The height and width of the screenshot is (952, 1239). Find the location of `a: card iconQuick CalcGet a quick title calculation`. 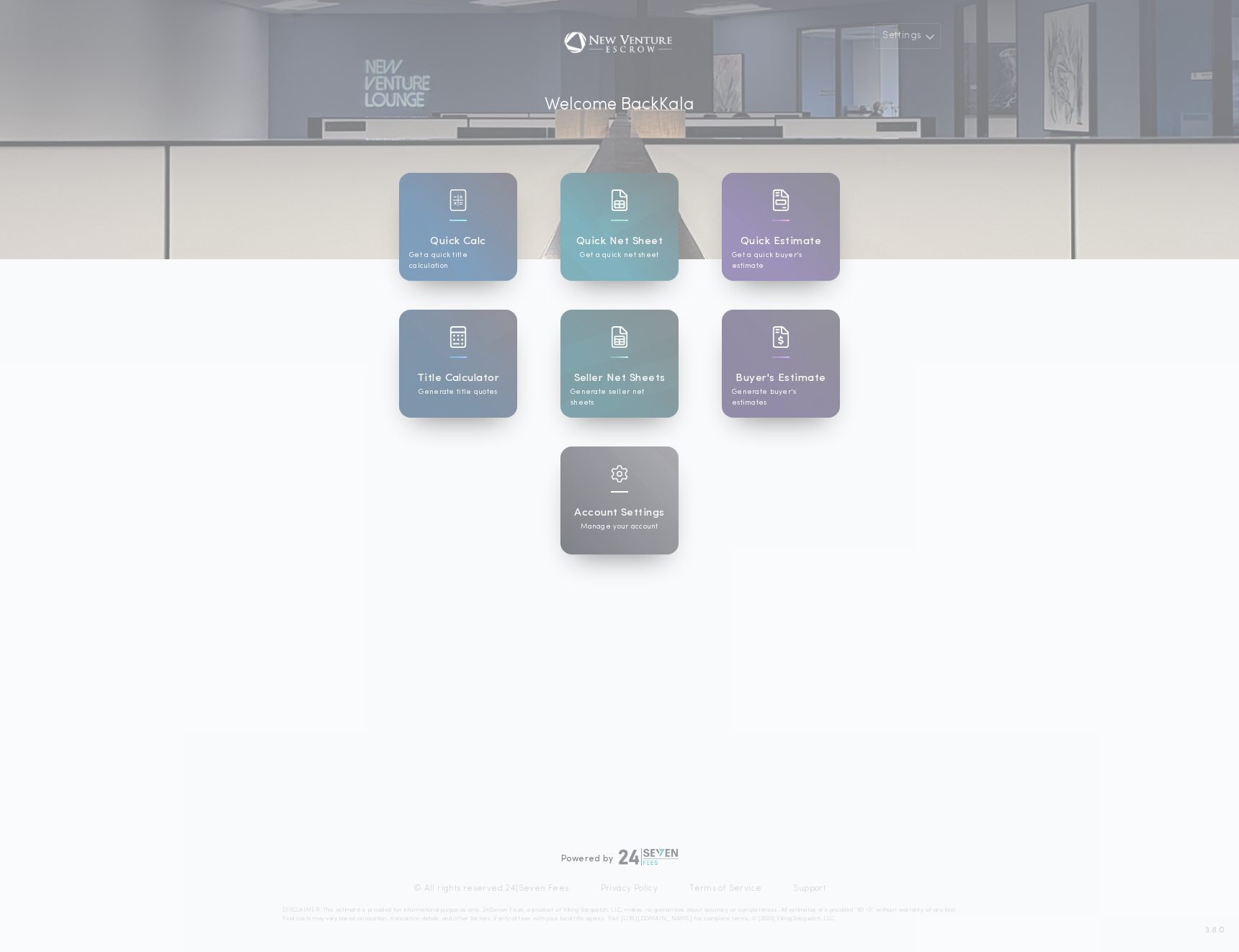

a: card iconQuick CalcGet a quick title calculation is located at coordinates (458, 227).